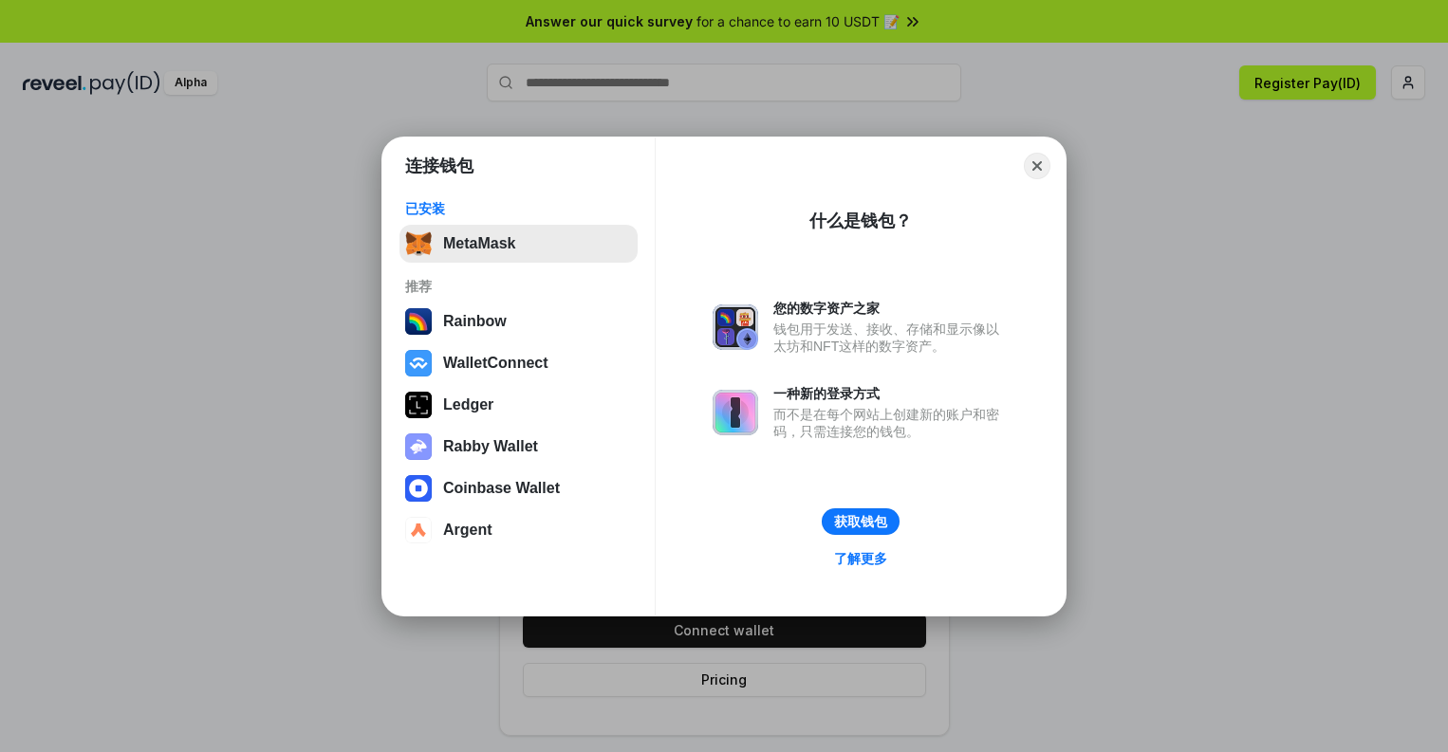 The image size is (1448, 752). What do you see at coordinates (518, 286) in the screenshot?
I see `div: 推荐` at bounding box center [518, 286].